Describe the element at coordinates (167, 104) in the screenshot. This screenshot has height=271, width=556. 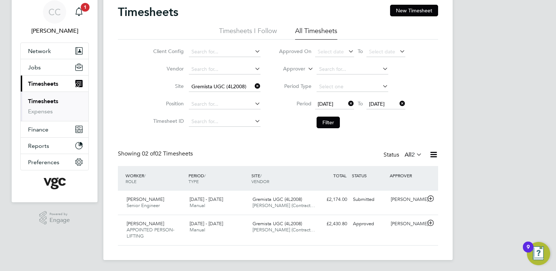
I see `label: Position` at that location.